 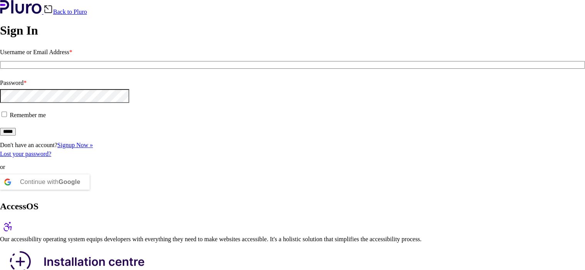 What do you see at coordinates (69, 182) in the screenshot?
I see `b: Google` at bounding box center [69, 182].